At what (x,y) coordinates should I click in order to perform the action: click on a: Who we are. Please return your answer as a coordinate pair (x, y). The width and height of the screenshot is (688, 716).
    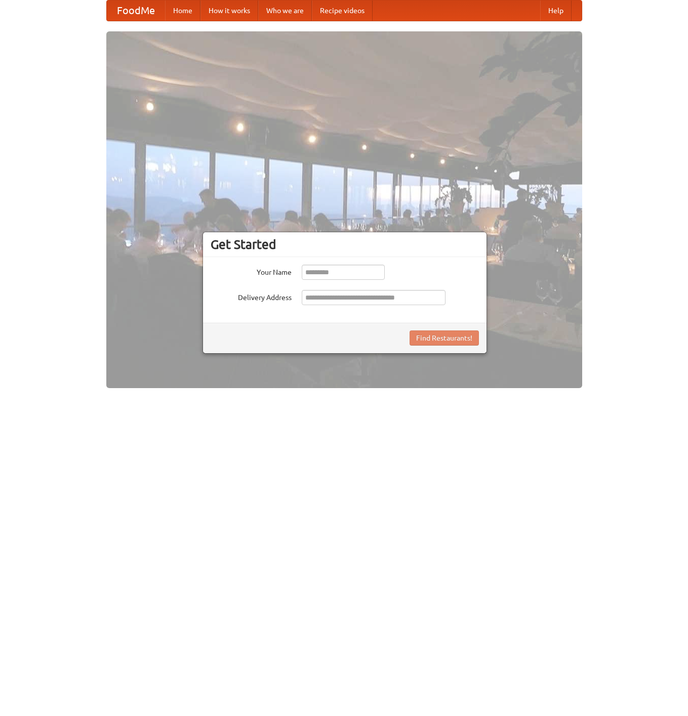
    Looking at the image, I should click on (285, 11).